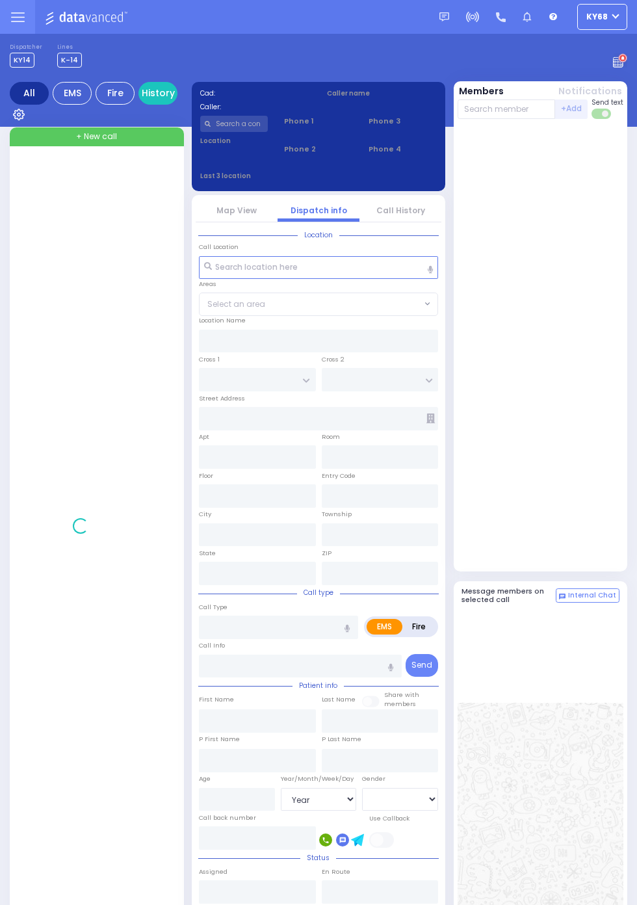 Image resolution: width=637 pixels, height=905 pixels. What do you see at coordinates (207, 284) in the screenshot?
I see `label: Areas` at bounding box center [207, 284].